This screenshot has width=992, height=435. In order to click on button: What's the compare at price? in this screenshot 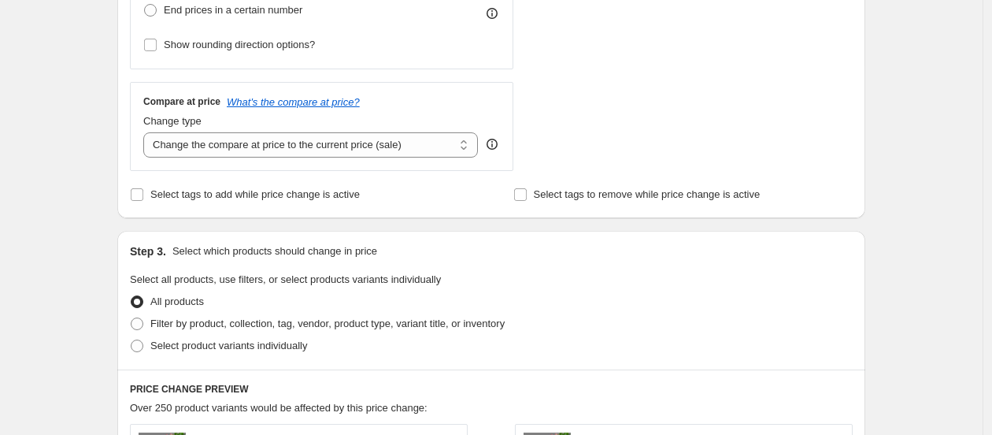, I will do `click(293, 102)`.